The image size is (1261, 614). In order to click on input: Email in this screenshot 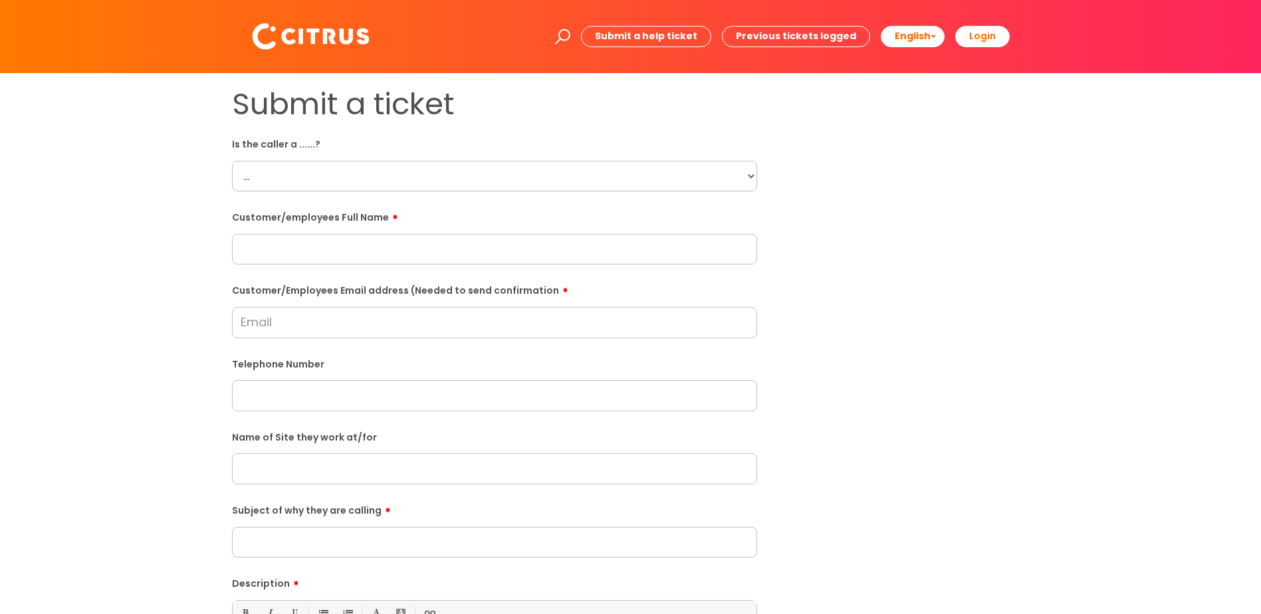, I will do `click(495, 322)`.